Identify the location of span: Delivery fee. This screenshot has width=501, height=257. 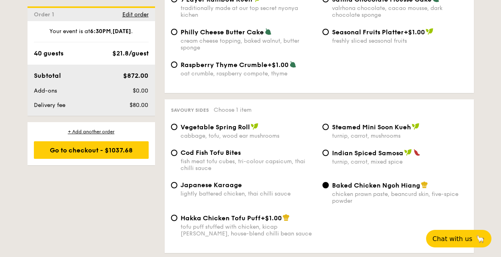
(49, 105).